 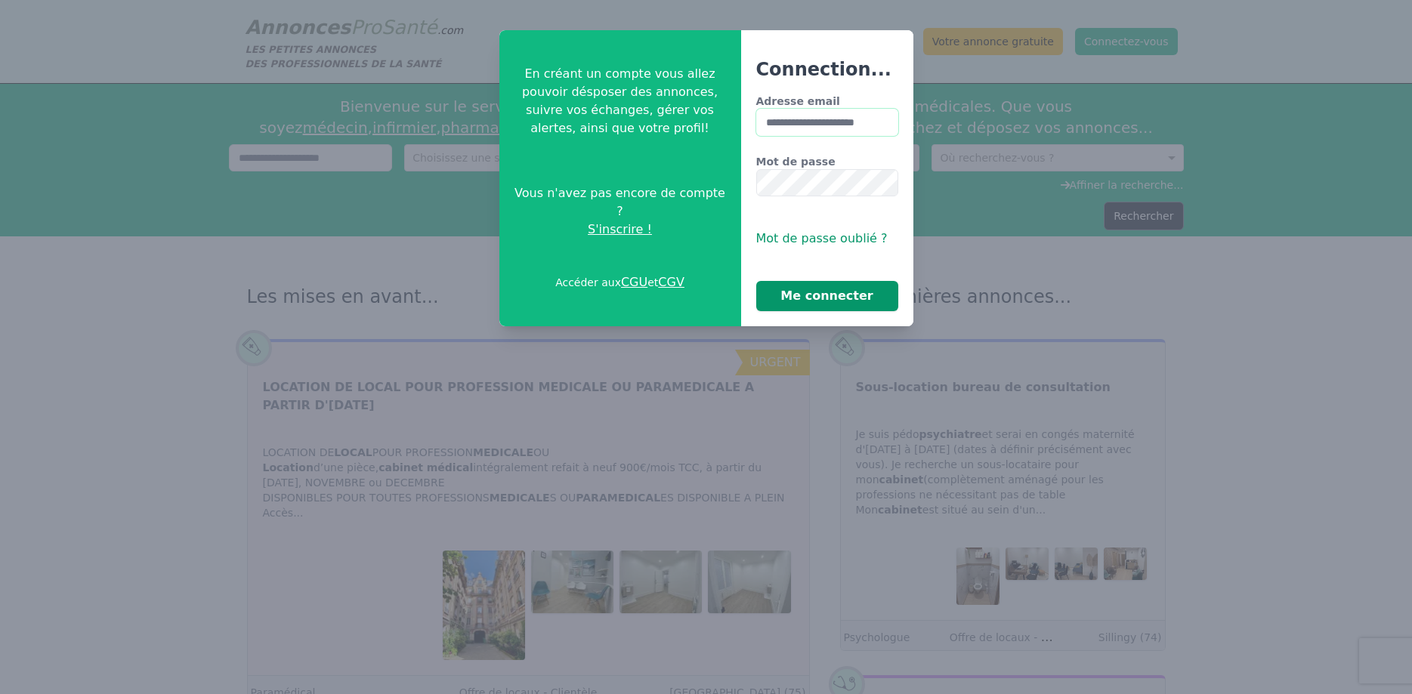 What do you see at coordinates (827, 70) in the screenshot?
I see `h3: Connection...` at bounding box center [827, 70].